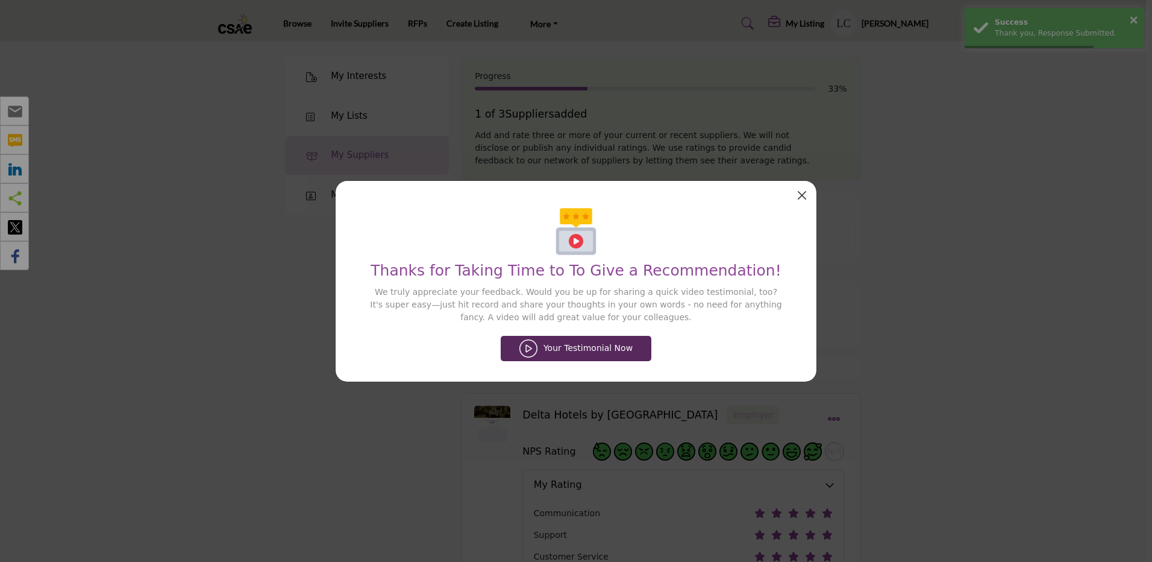  Describe the element at coordinates (801, 195) in the screenshot. I see `button: Close` at that location.